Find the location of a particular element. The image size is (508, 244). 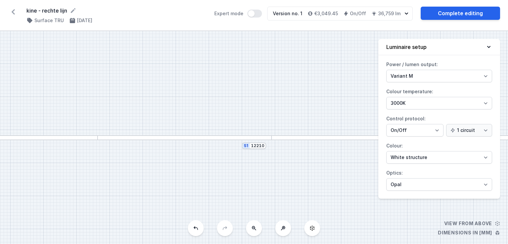

form: kine - rechte lijn is located at coordinates (116, 11).